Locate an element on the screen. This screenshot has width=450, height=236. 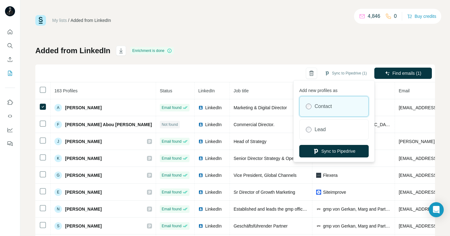
div: Open Intercom Messenger is located at coordinates (436, 209).